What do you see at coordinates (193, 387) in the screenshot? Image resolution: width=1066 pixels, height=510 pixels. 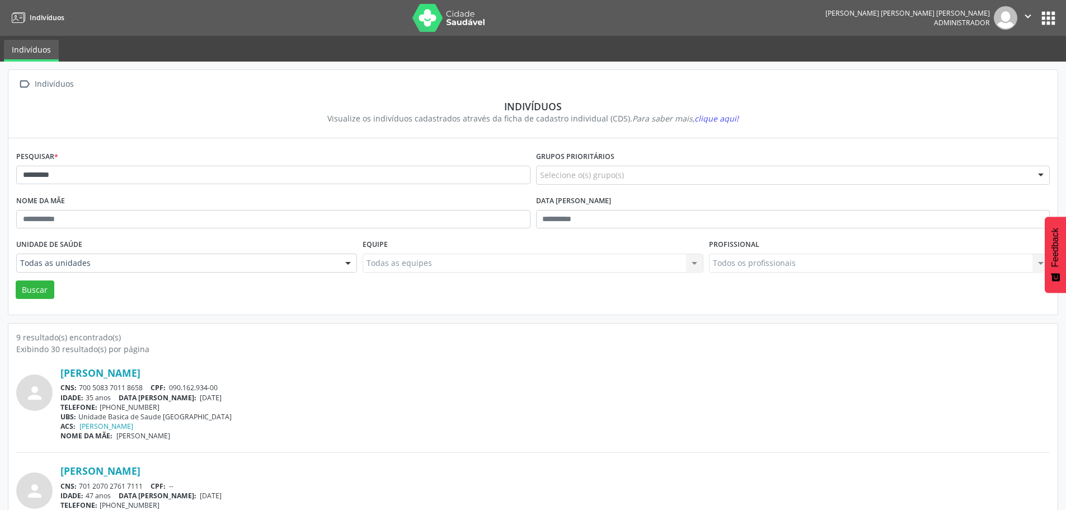 I see `span: 090.162.934-00` at bounding box center [193, 387].